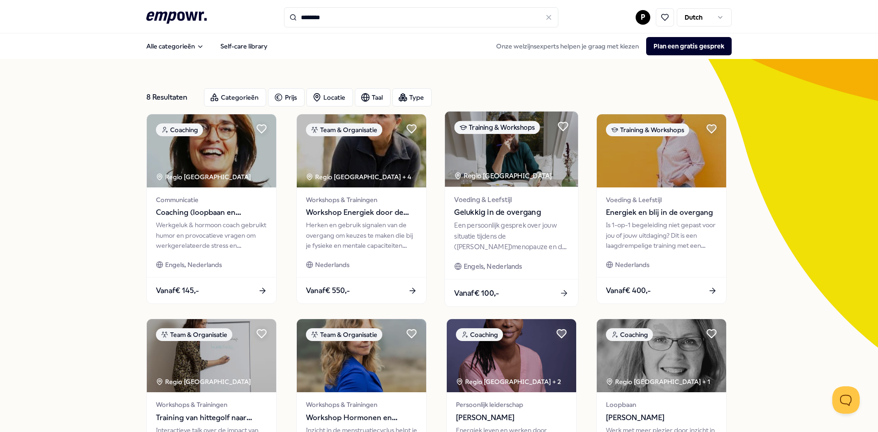 The image size is (878, 432). Describe the element at coordinates (235, 97) in the screenshot. I see `button: Categorieën` at that location.